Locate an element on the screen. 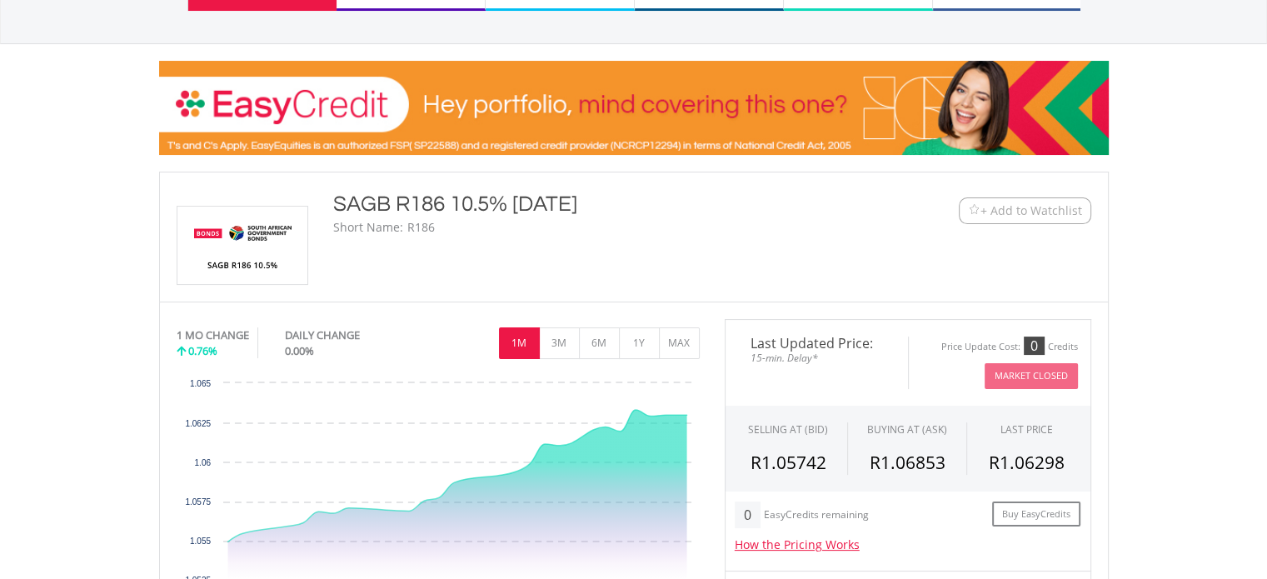 The image size is (1267, 579). a: How the Pricing Works is located at coordinates (797, 544).